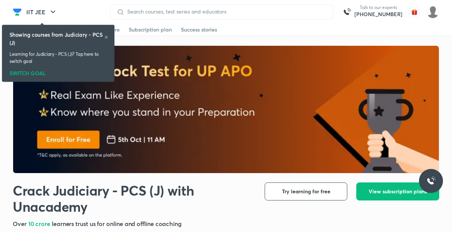 The height and width of the screenshot is (232, 452). I want to click on input: Search courses, test series and educators, so click(226, 12).